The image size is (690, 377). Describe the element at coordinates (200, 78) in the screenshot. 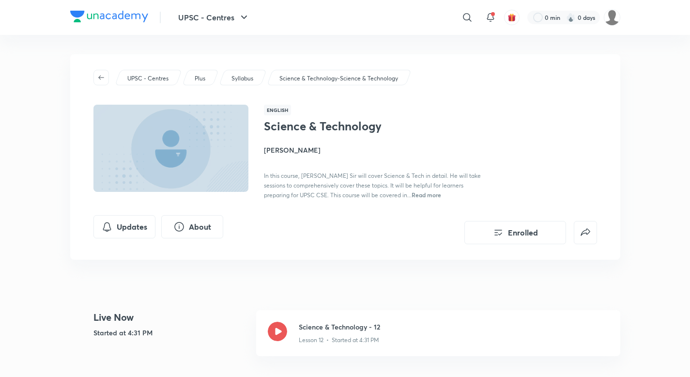

I see `p: Plus` at that location.